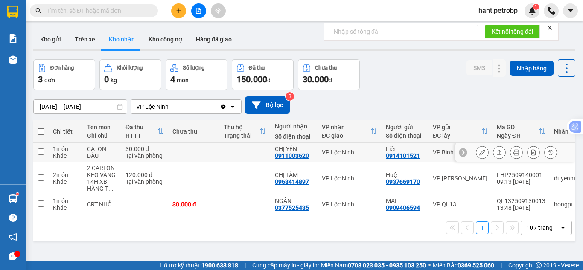 This screenshot has height=270, width=583. I want to click on div: 0968414897, so click(292, 182).